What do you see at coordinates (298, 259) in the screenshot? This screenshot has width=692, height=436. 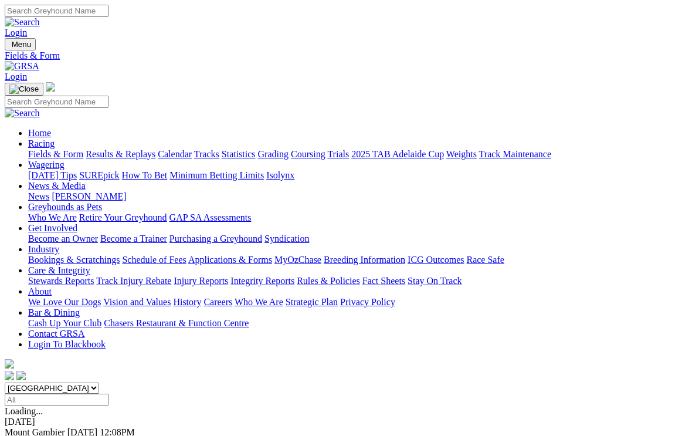 I see `a: MyOzChase` at bounding box center [298, 259].